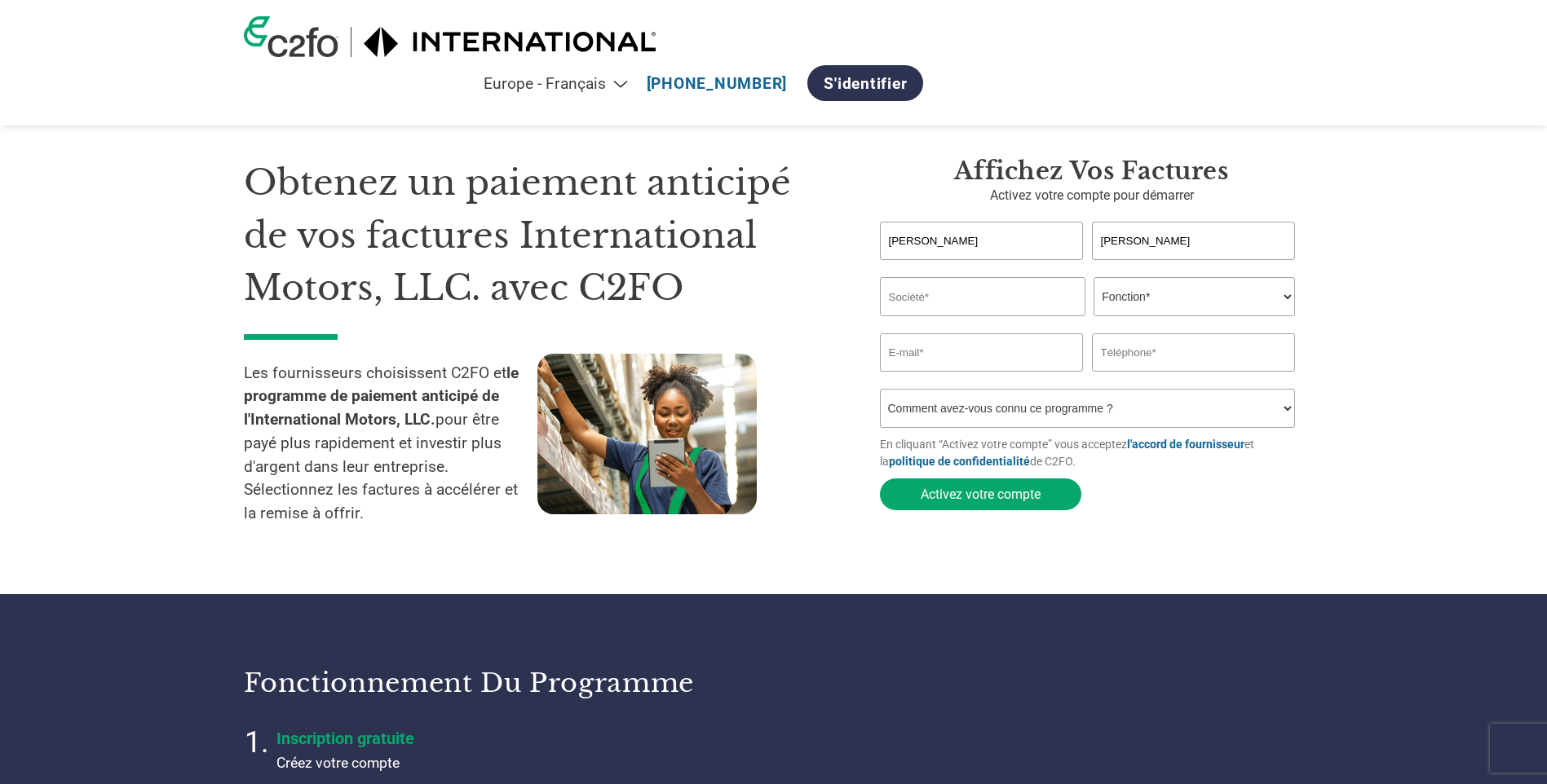  Describe the element at coordinates (982, 352) in the screenshot. I see `input: Invalid Email format` at that location.